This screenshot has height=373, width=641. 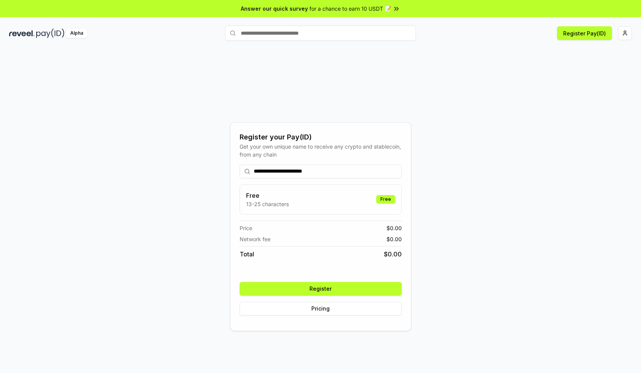 What do you see at coordinates (267, 204) in the screenshot?
I see `p: 13-25 characters` at bounding box center [267, 204].